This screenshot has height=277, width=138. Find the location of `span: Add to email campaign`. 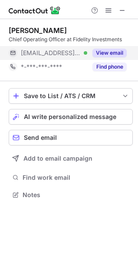

span: Add to email campaign is located at coordinates (58, 158).